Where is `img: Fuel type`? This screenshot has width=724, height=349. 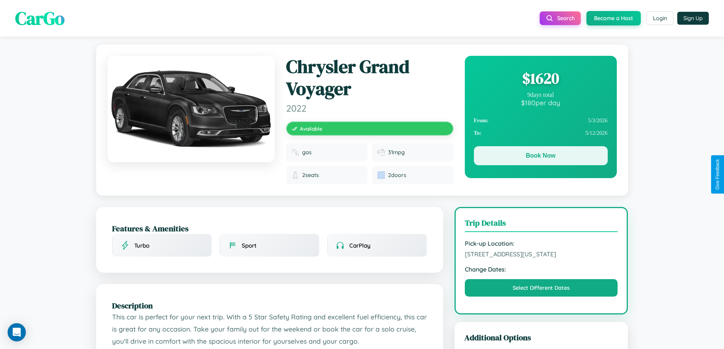
img: Fuel type is located at coordinates (295, 152).